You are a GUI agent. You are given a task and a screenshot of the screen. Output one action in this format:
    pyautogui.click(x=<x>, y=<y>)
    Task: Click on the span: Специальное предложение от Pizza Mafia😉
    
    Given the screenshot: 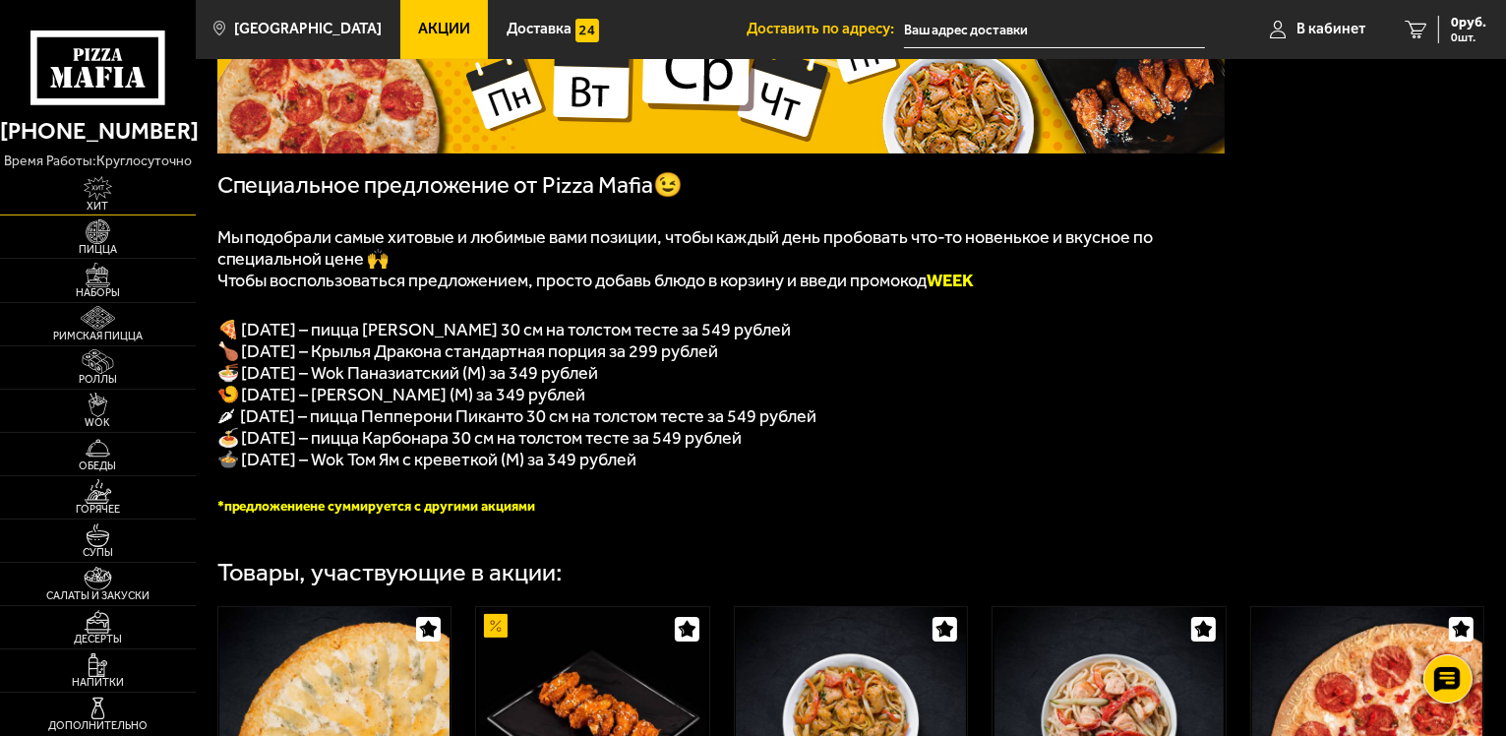 What is the action you would take?
    pyautogui.click(x=450, y=185)
    